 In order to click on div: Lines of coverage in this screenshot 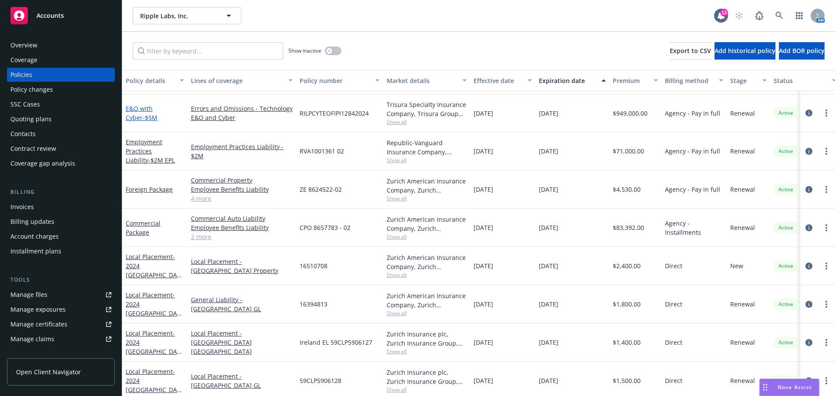, I will do `click(237, 80)`.